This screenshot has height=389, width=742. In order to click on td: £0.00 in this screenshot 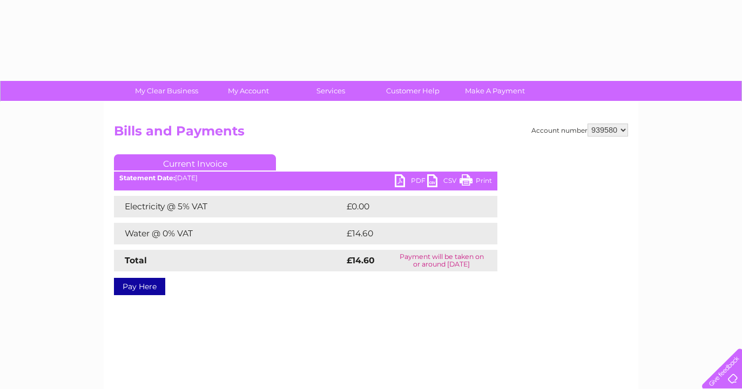, I will do `click(408, 207)`.